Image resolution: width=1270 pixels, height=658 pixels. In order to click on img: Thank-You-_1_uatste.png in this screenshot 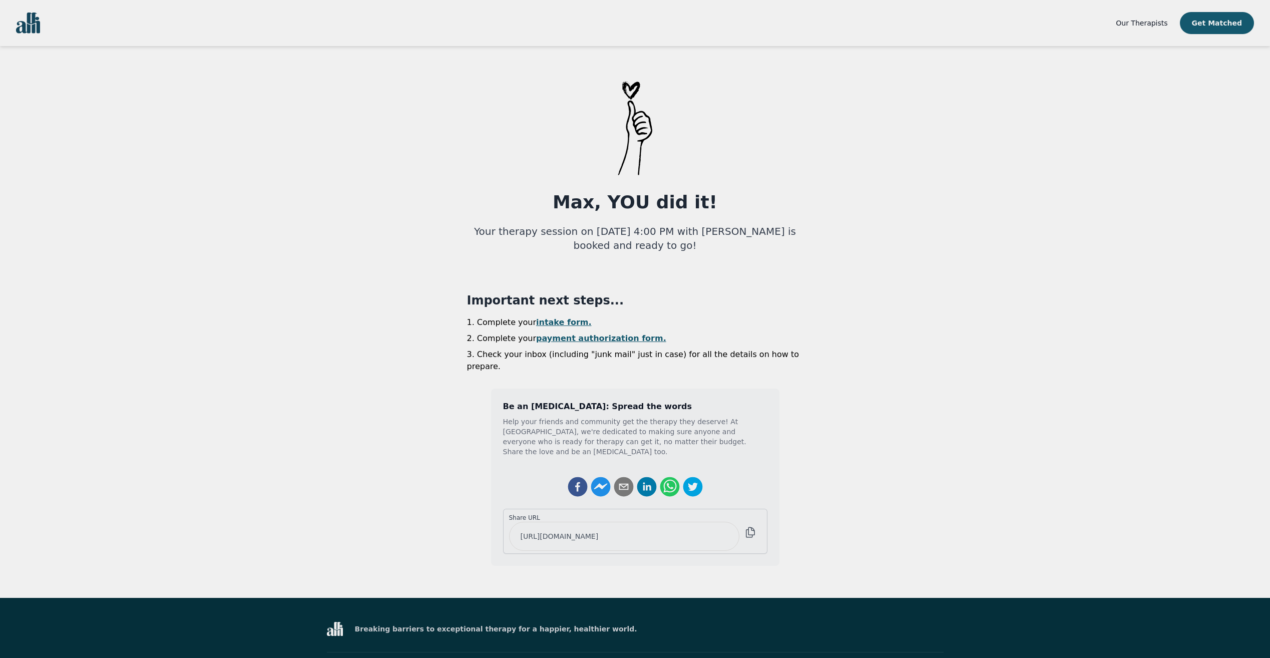, I will do `click(635, 127)`.